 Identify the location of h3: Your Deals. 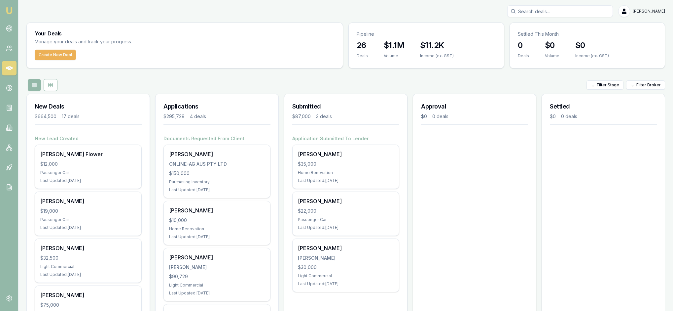
(185, 33).